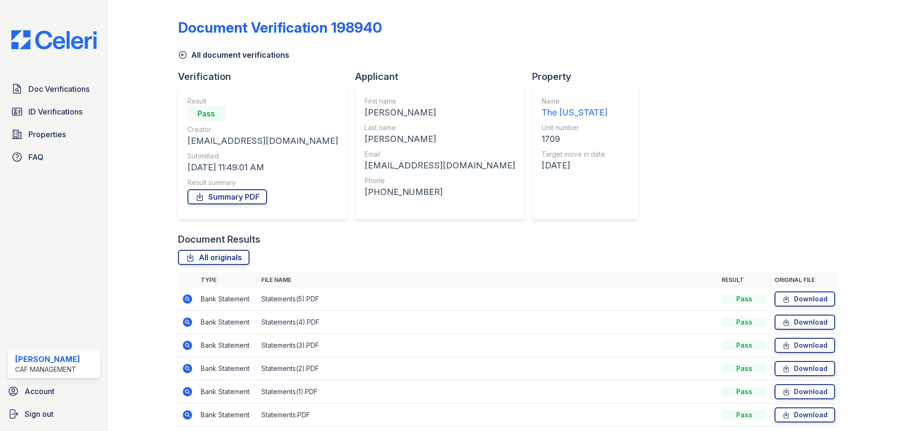 The height and width of the screenshot is (431, 909). Describe the element at coordinates (214, 258) in the screenshot. I see `a: All originals` at that location.